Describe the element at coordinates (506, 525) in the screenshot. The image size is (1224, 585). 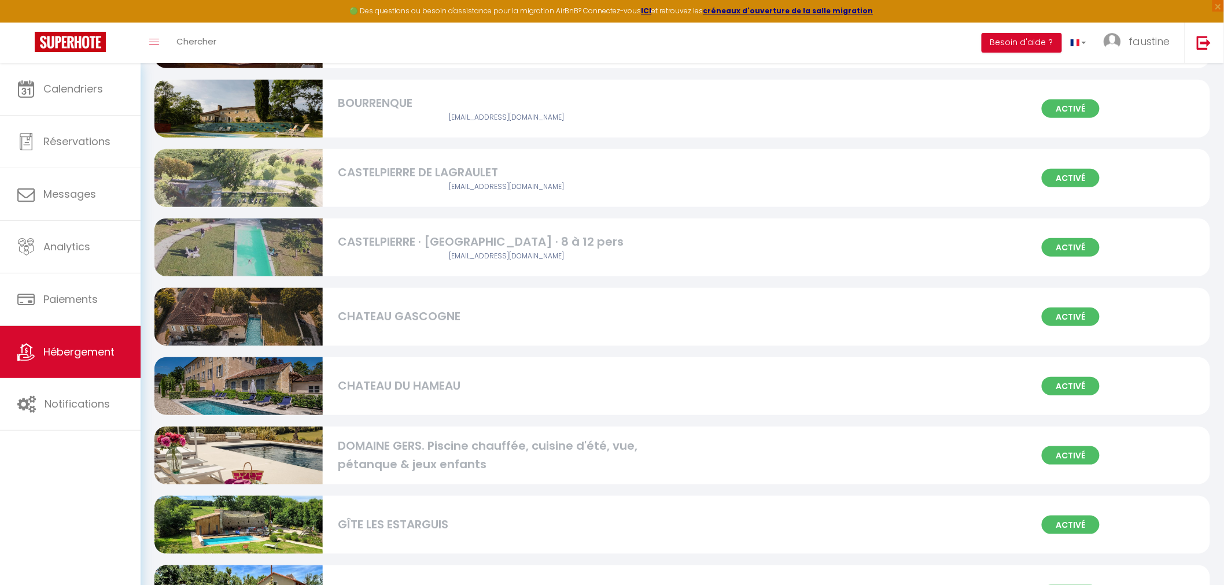
I see `div: GÎTE LES ESTARGUIS` at that location.